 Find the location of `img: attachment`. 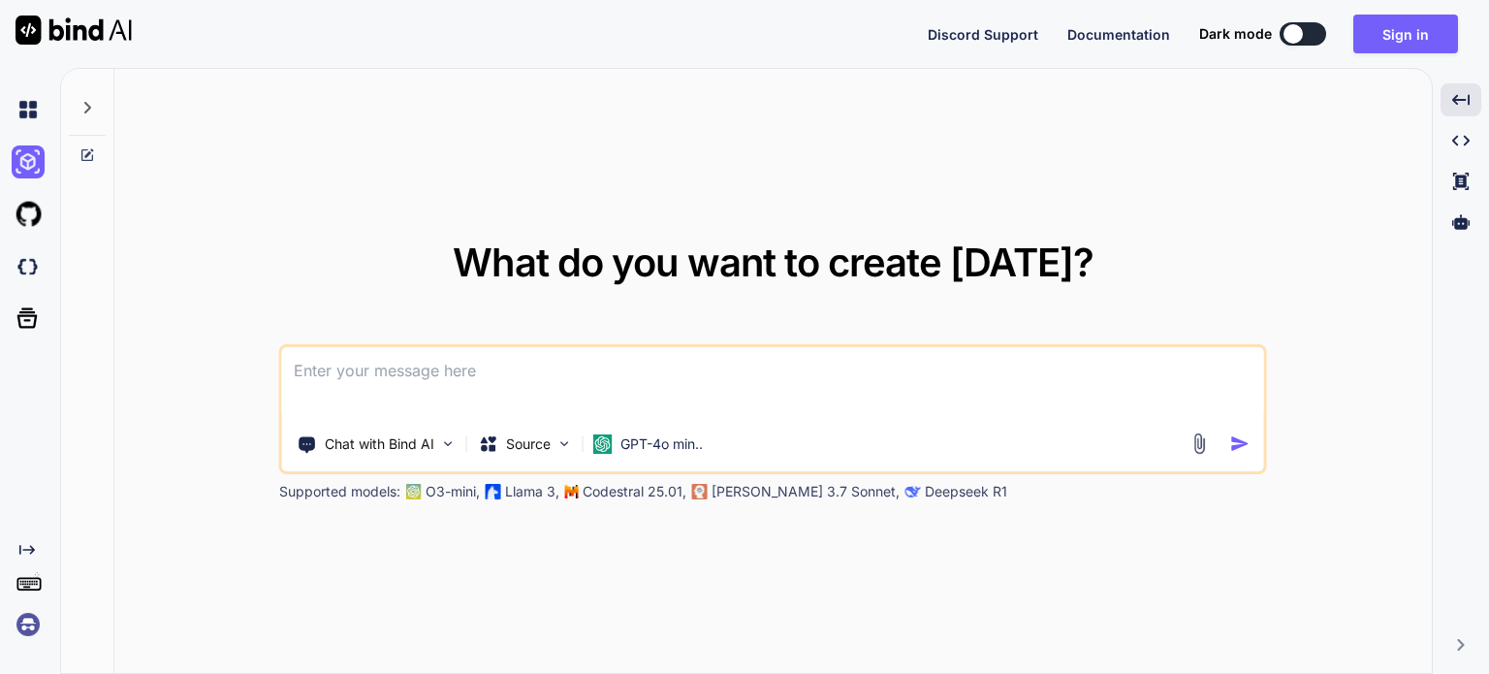

img: attachment is located at coordinates (1199, 443).